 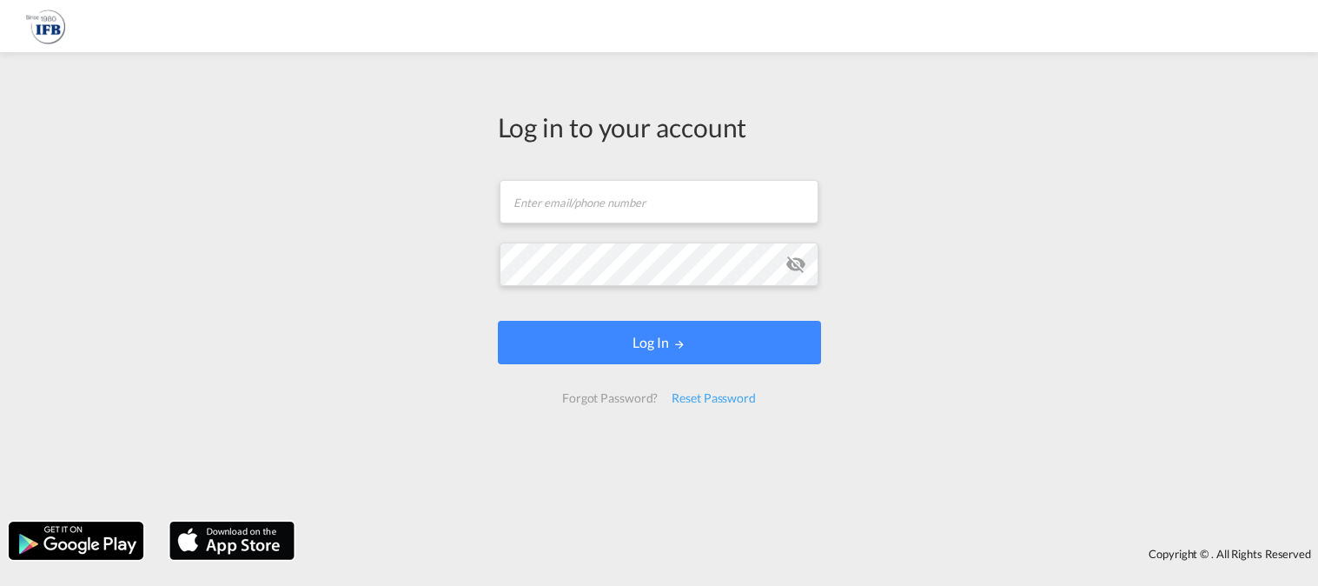 What do you see at coordinates (659, 202) in the screenshot?
I see `input: Enter email/phone number` at bounding box center [659, 202].